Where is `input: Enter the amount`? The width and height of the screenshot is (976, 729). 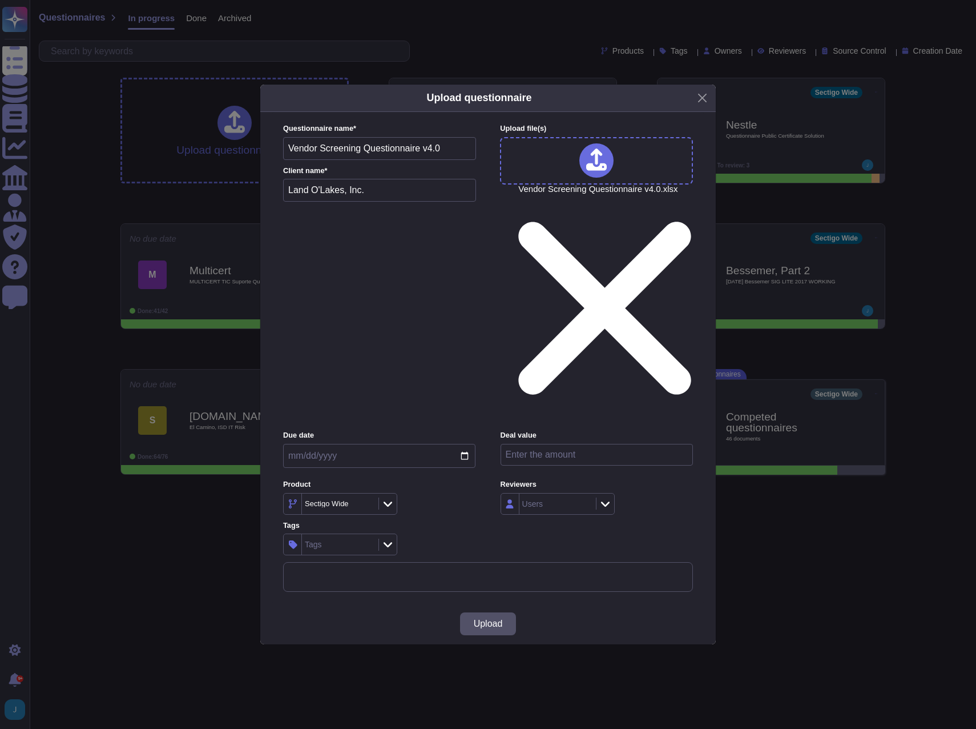
input: Enter the amount is located at coordinates (597, 455).